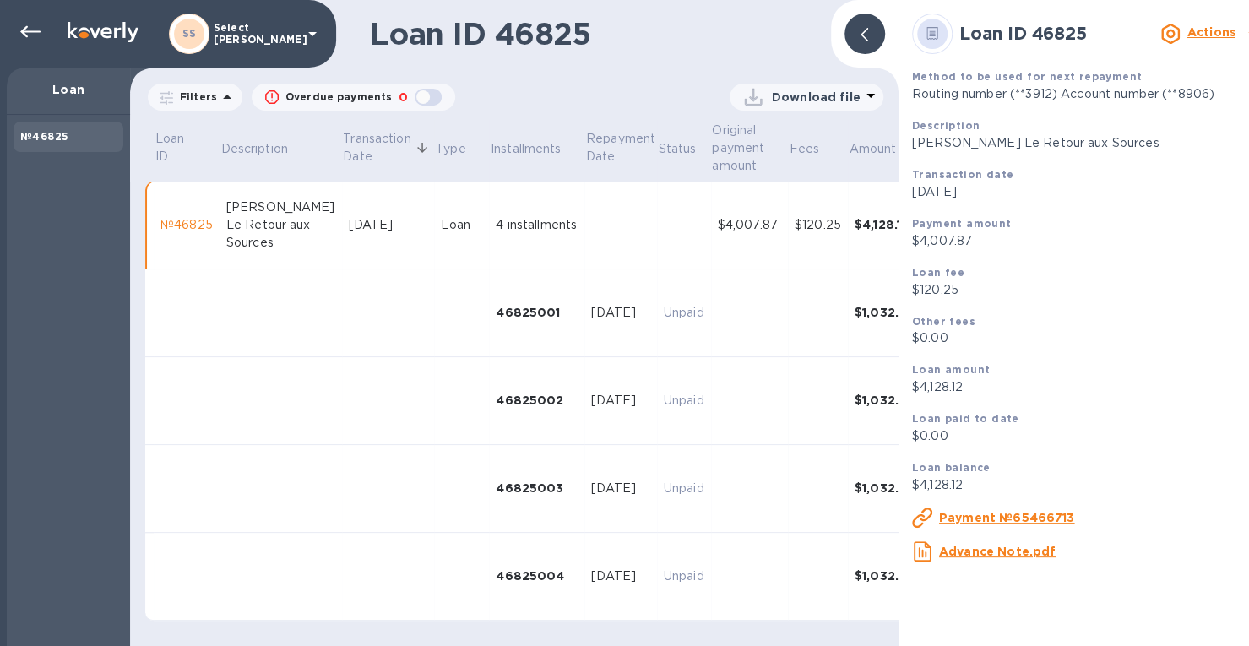 This screenshot has height=646, width=1249. I want to click on b: Loan balance, so click(951, 467).